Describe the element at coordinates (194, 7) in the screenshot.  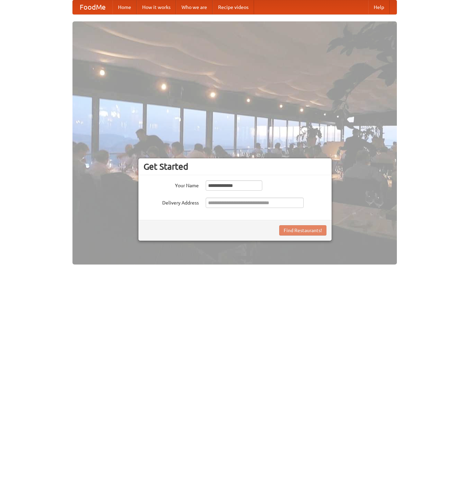
I see `a: Who we are` at that location.